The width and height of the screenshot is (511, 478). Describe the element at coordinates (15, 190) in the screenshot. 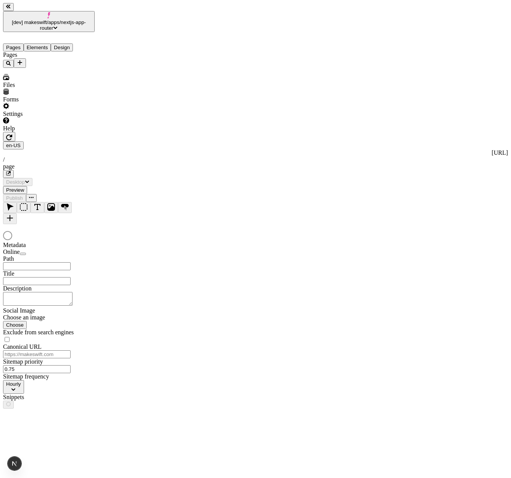

I see `span: Preview` at that location.